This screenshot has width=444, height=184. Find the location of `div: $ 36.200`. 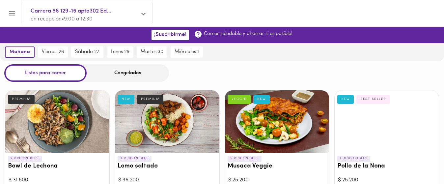

div: $ 36.200 is located at coordinates (167, 180).